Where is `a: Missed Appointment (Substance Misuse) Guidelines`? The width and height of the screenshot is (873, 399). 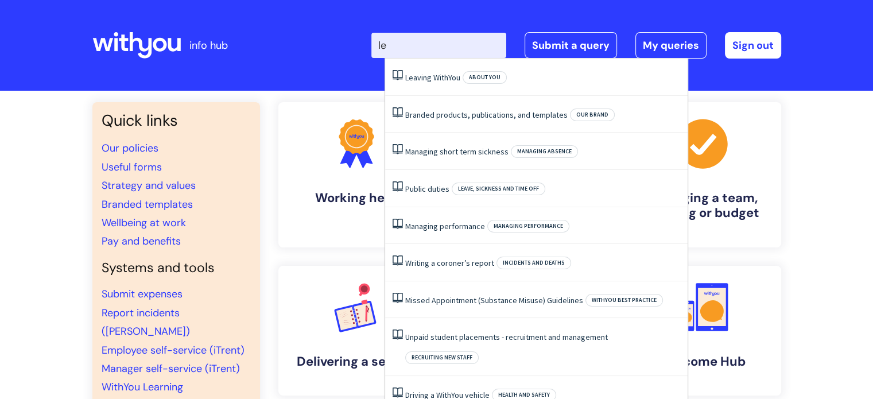 a: Missed Appointment (Substance Misuse) Guidelines is located at coordinates (494, 300).